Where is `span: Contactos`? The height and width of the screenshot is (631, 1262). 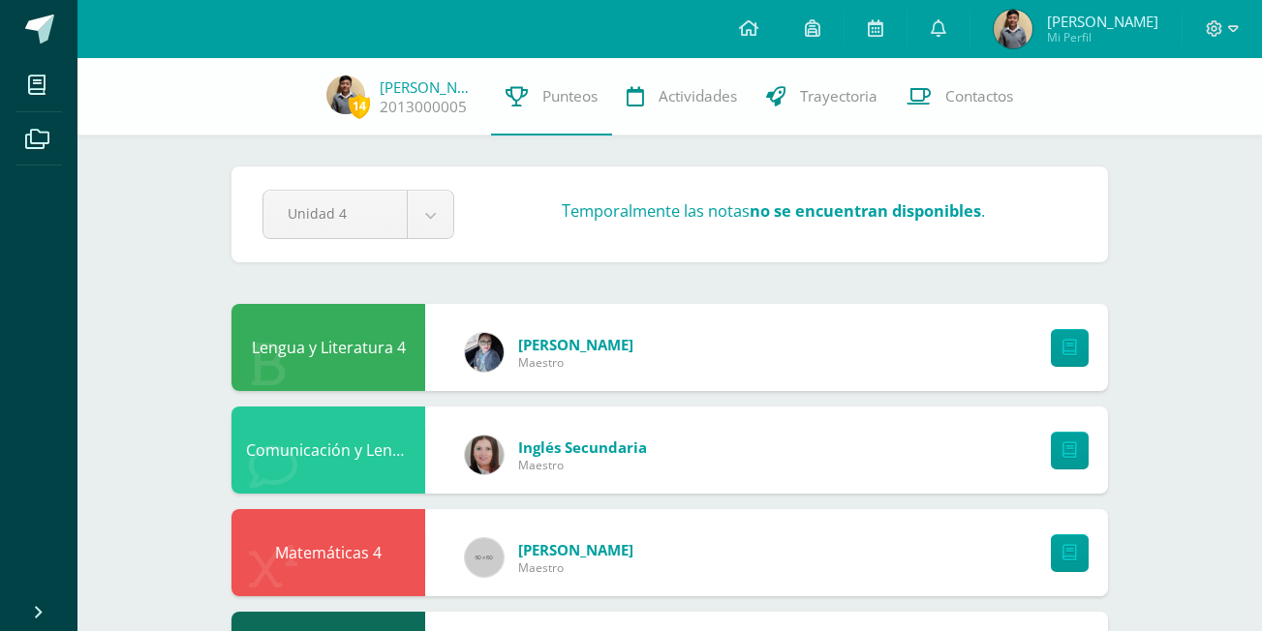 span: Contactos is located at coordinates (979, 96).